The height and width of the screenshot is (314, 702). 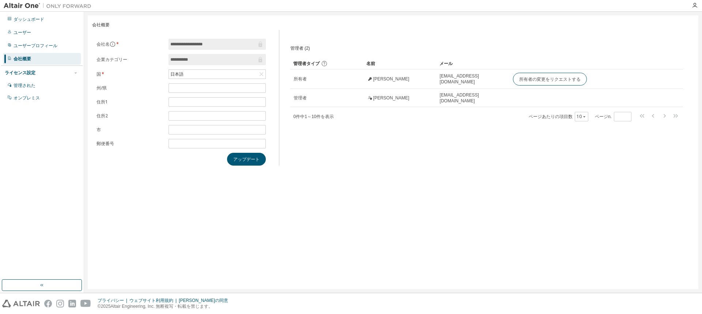 I want to click on font: 名前, so click(x=371, y=64).